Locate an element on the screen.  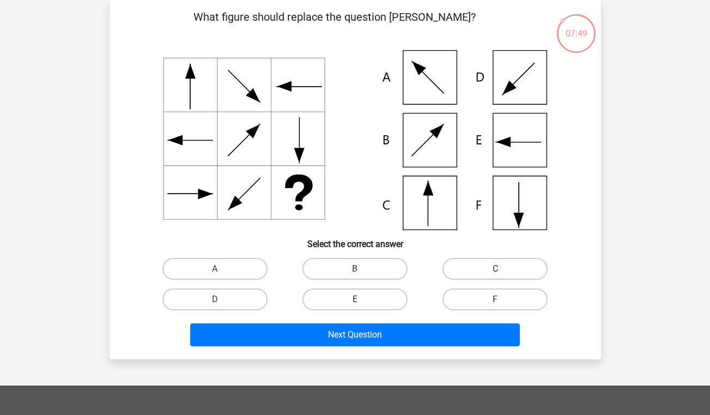
label: A is located at coordinates (215, 269).